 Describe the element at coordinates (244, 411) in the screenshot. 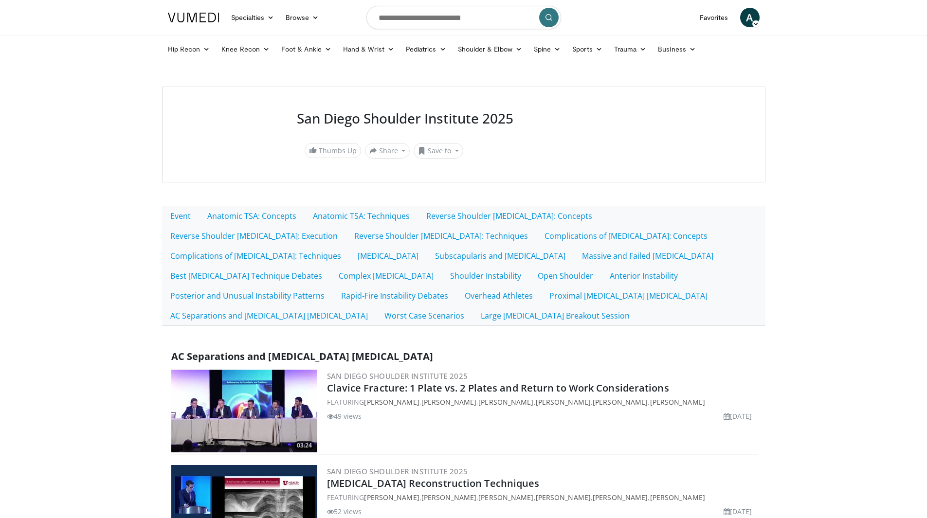

I see `img: 39fd10ba-85e2-4726-a43f-0e92374df7c9.300x170_q85_crop-smart_upscale.jpg` at that location.